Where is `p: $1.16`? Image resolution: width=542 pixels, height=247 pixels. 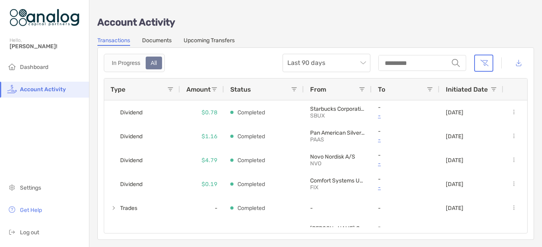
p: $1.16 is located at coordinates (209, 136).